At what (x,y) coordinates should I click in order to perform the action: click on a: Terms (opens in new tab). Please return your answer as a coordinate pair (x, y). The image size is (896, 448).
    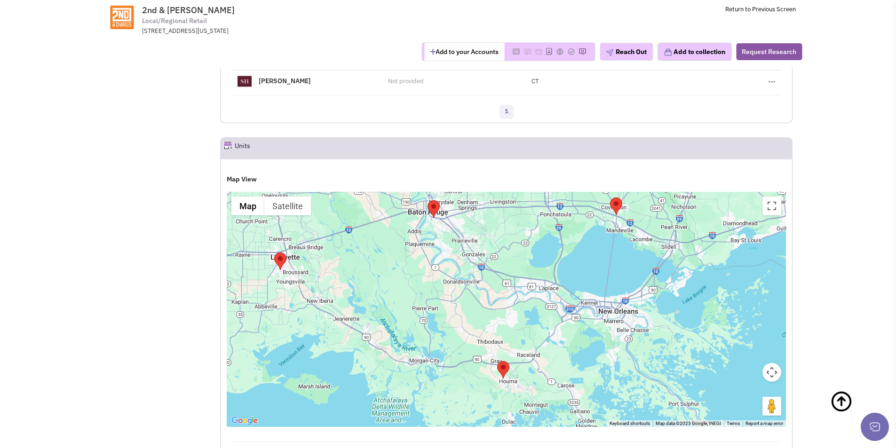
    Looking at the image, I should click on (733, 423).